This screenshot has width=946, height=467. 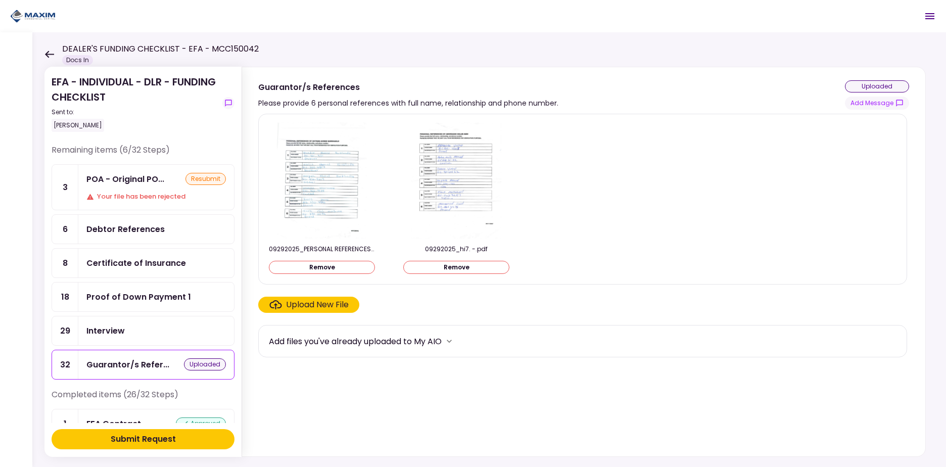 I want to click on div: Add files you've already uploaded to My AIO, so click(x=355, y=341).